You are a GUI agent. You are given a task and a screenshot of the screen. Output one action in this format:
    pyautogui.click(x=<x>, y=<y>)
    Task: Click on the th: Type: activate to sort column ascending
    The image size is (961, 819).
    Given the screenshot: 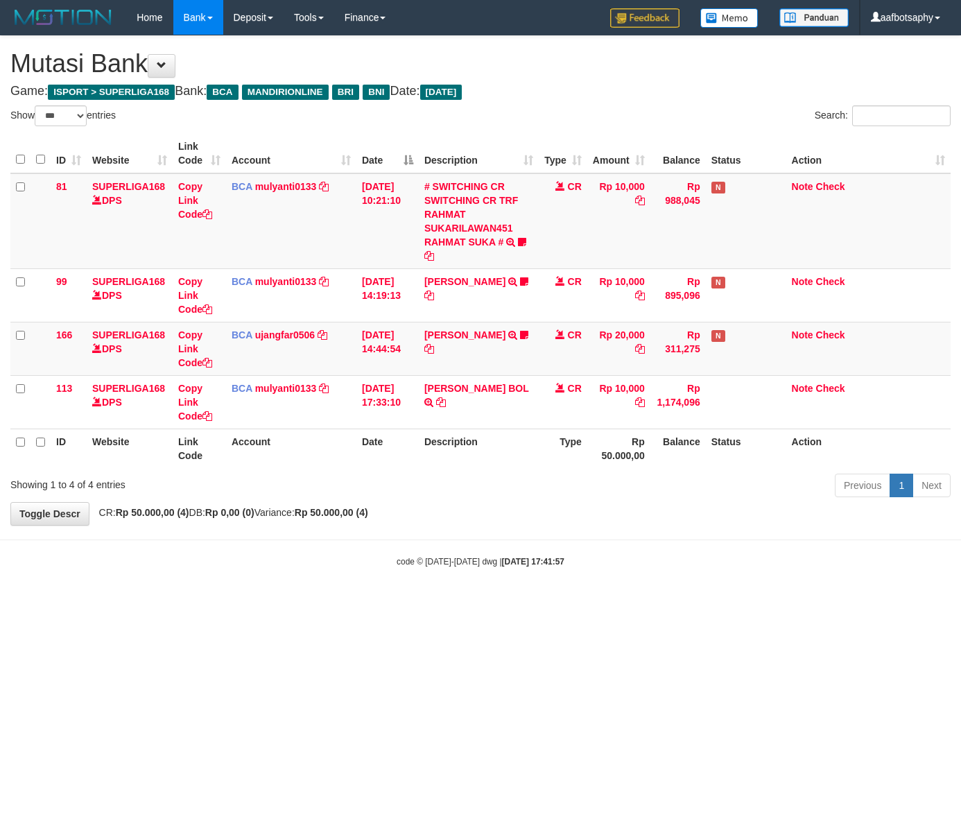 What is the action you would take?
    pyautogui.click(x=563, y=153)
    